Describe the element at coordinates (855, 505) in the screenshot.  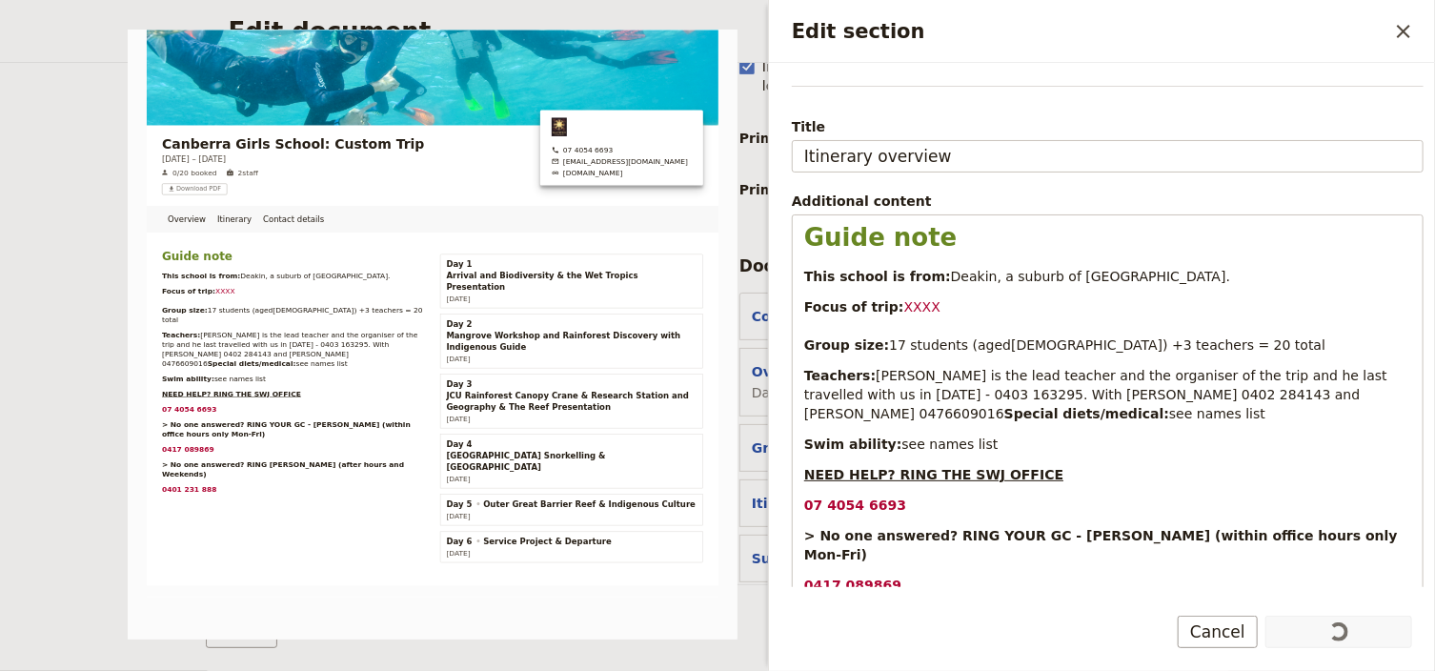
I see `strong: 07 4054 6693` at that location.